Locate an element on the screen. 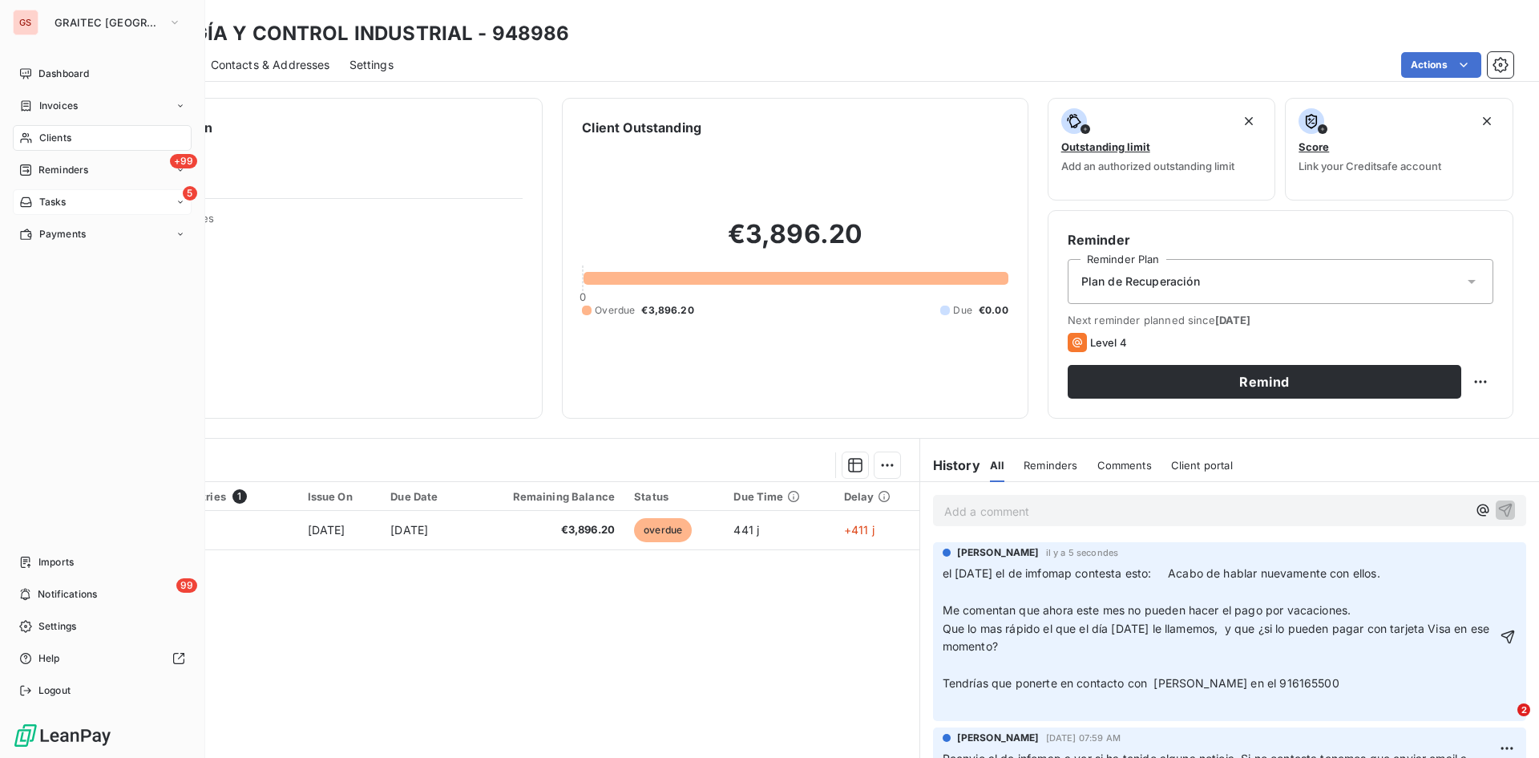 This screenshot has height=758, width=1539. span: Tasks is located at coordinates (53, 202).